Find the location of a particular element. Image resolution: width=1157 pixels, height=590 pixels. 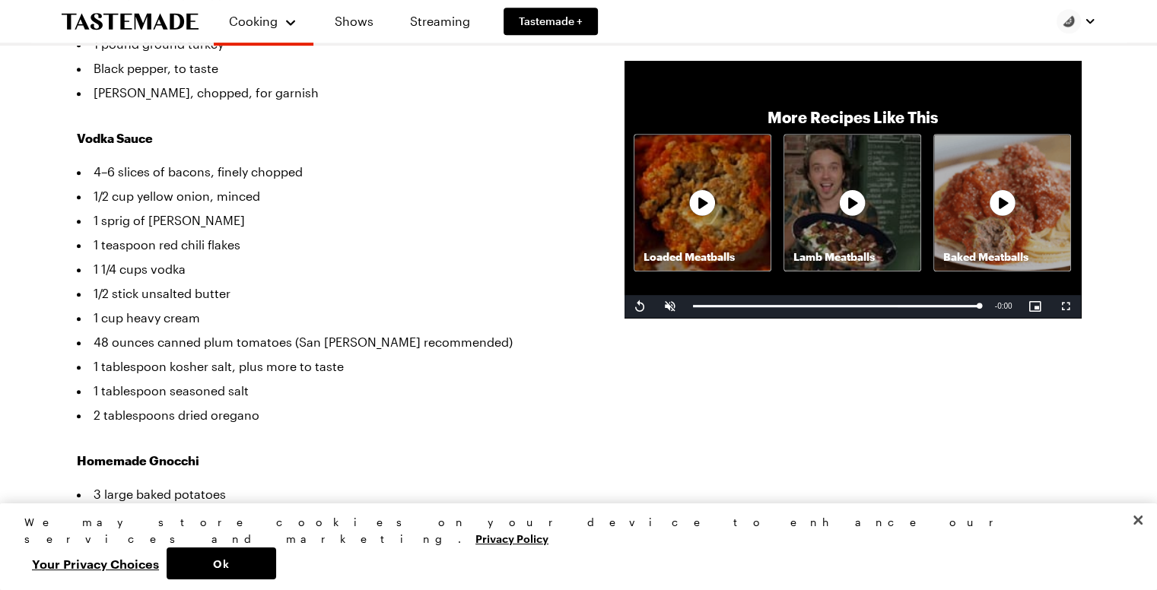

li: 3 large baked potatoes is located at coordinates (328, 494).